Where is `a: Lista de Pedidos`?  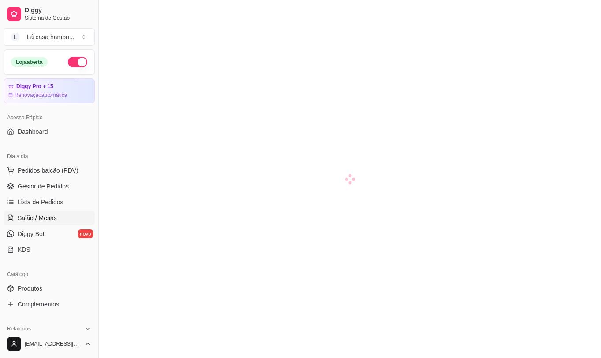
a: Lista de Pedidos is located at coordinates (49, 202).